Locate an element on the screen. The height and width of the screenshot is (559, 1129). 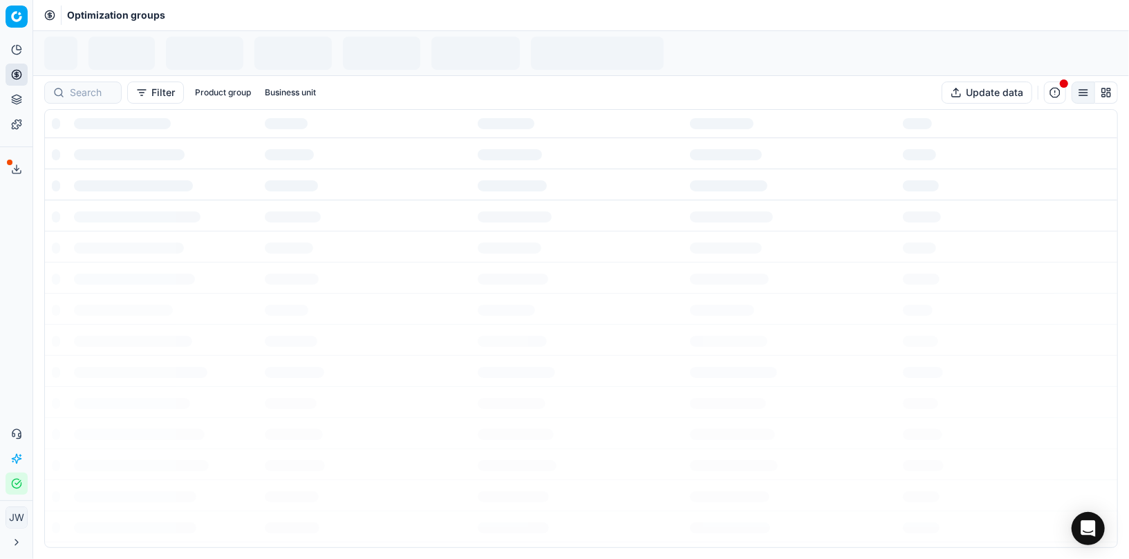
button: JW is located at coordinates (17, 518).